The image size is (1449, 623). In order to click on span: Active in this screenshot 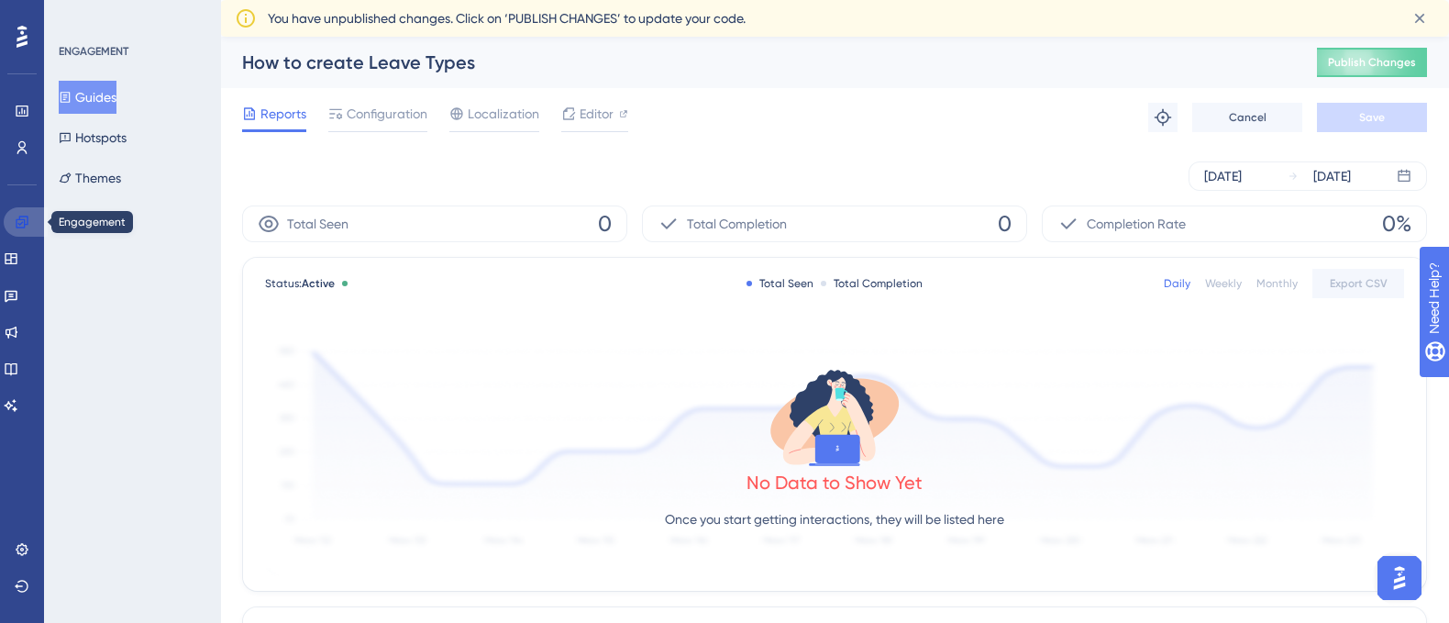, I will do `click(318, 283)`.